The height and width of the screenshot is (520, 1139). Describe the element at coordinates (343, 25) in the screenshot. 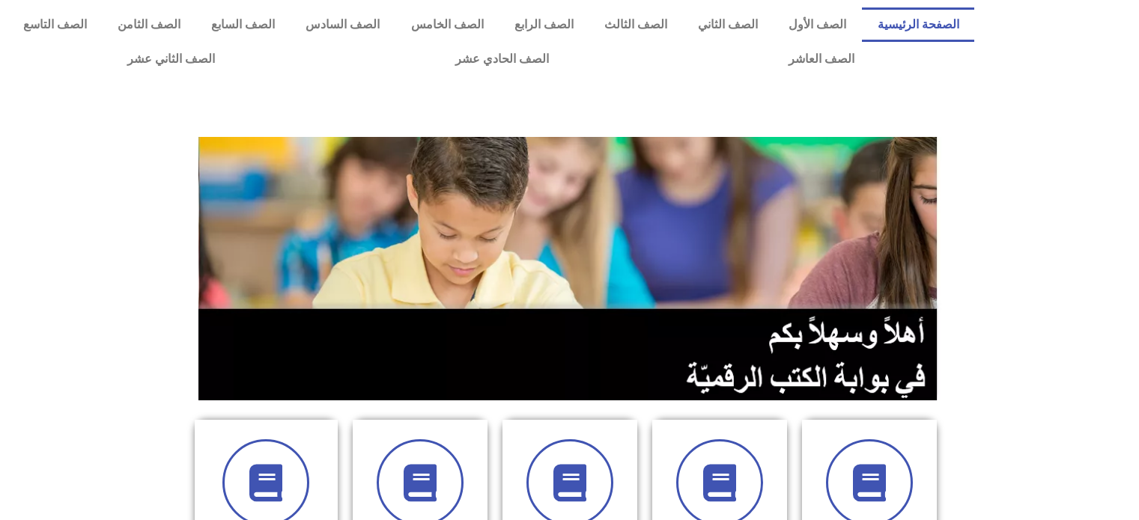

I see `a: الصف السادس` at that location.